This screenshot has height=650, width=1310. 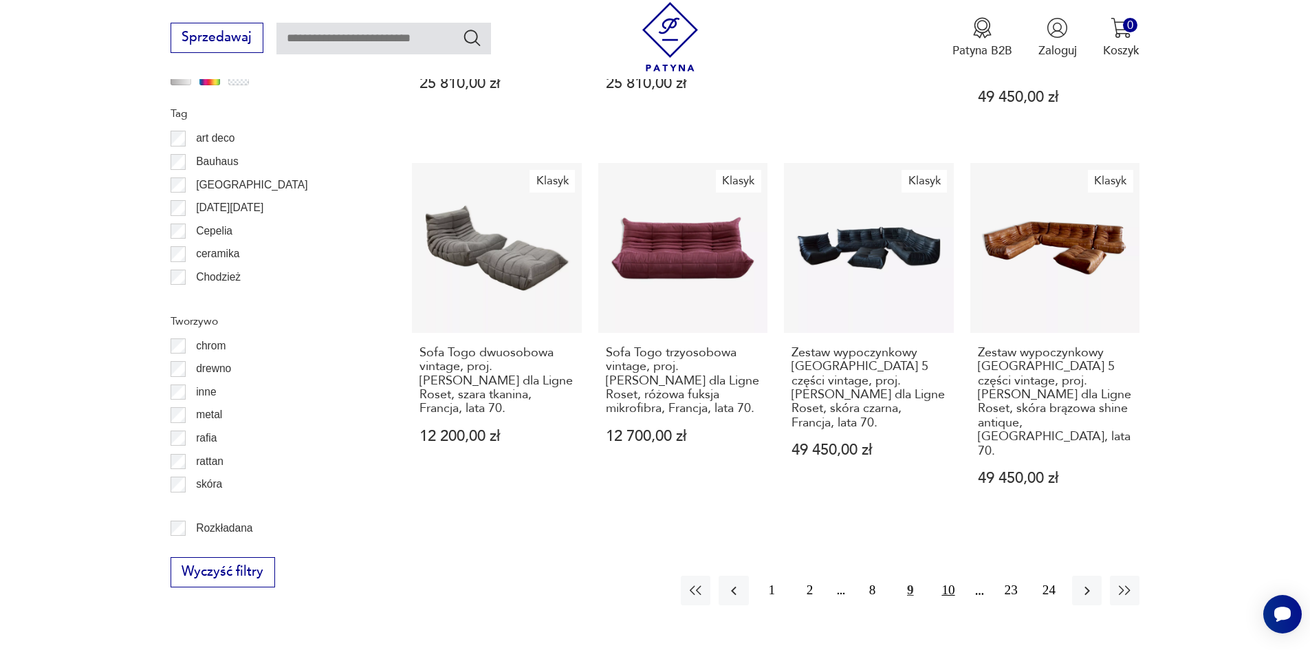 What do you see at coordinates (214, 231) in the screenshot?
I see `p: Cepelia` at bounding box center [214, 231].